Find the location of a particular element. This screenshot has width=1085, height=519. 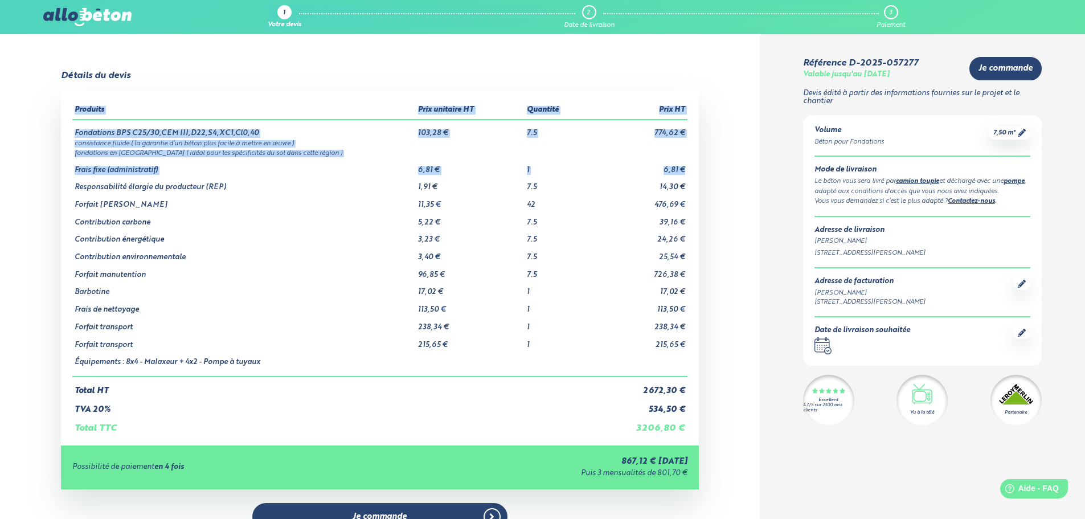

th: Produits is located at coordinates (244, 111).